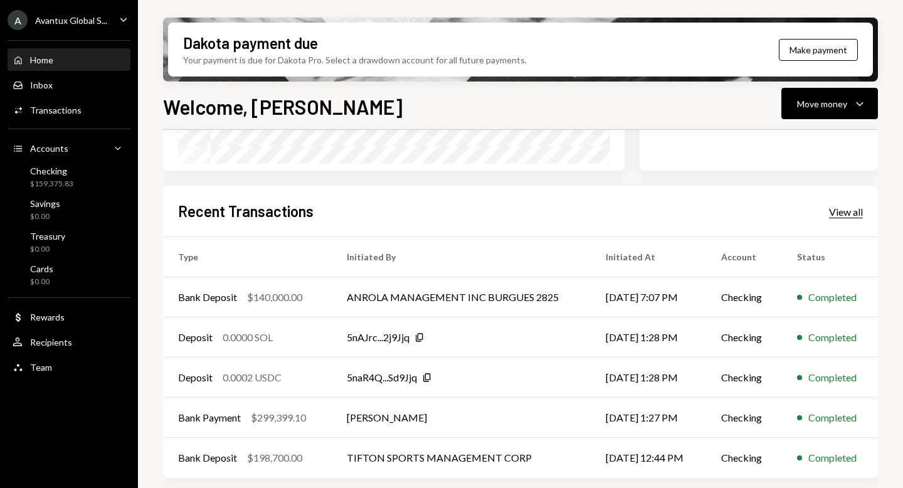  I want to click on button: Move money, so click(829, 103).